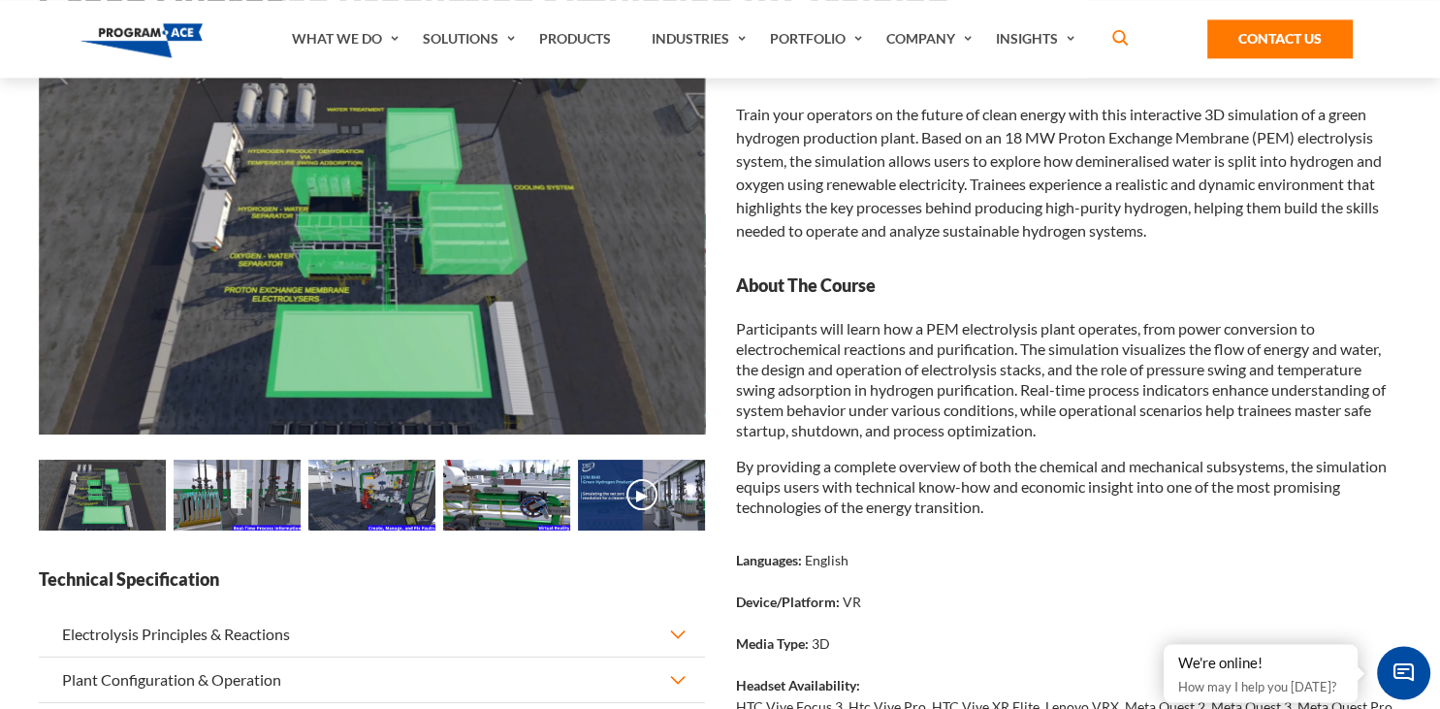  Describe the element at coordinates (372, 680) in the screenshot. I see `button: Plant Configuration & Operation` at that location.